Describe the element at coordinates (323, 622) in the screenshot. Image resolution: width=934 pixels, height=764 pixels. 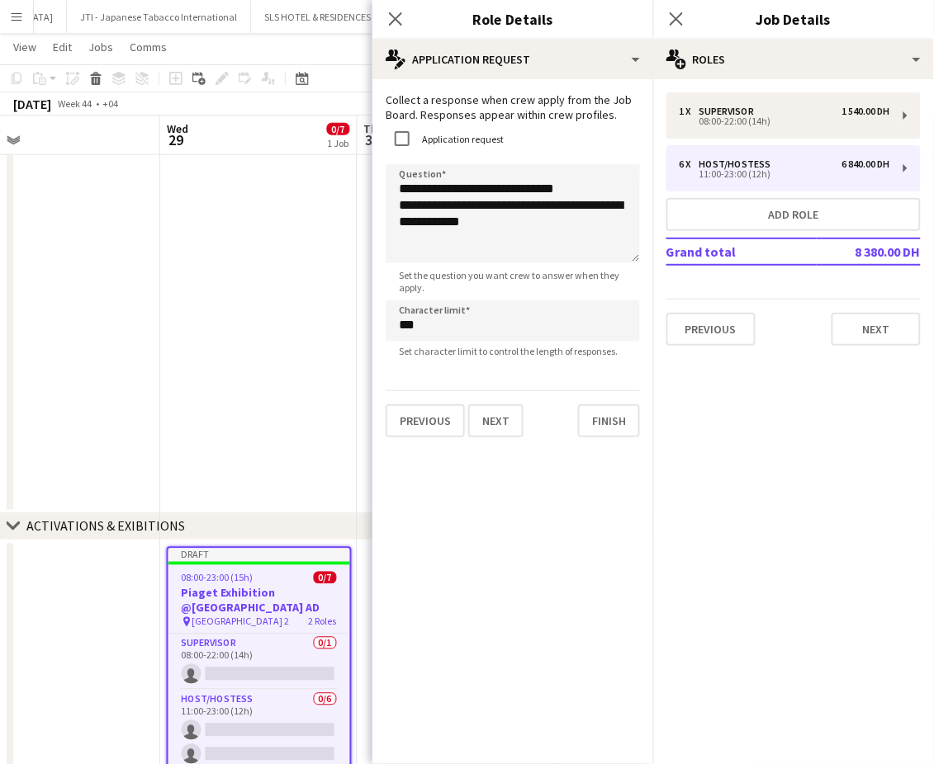
I see `span: 2 Roles` at that location.